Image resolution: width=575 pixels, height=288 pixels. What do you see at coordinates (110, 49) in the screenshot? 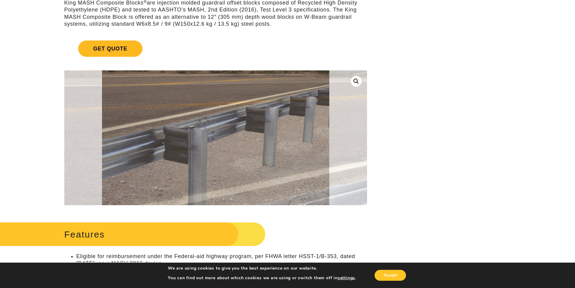
I see `span: Get Quote` at bounding box center [110, 49].